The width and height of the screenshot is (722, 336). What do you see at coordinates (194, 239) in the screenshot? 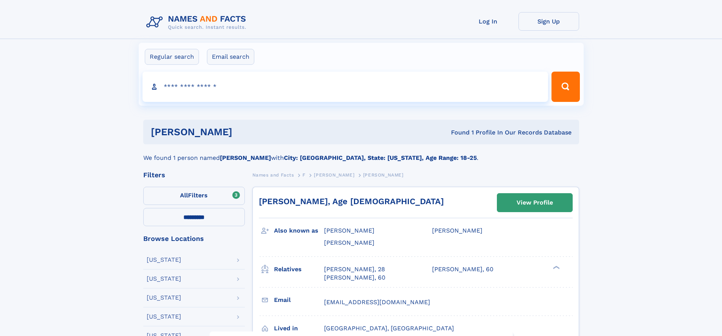
I see `div: Browse Locations` at bounding box center [194, 239].